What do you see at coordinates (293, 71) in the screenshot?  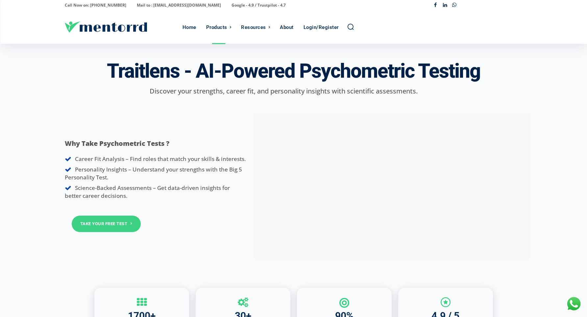 I see `h3: Traitlens - AI-Powered Psychometric Testing` at bounding box center [293, 71].